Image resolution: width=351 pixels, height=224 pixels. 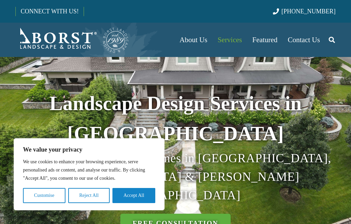 What do you see at coordinates (89, 195) in the screenshot?
I see `button: Reject All` at bounding box center [89, 195].